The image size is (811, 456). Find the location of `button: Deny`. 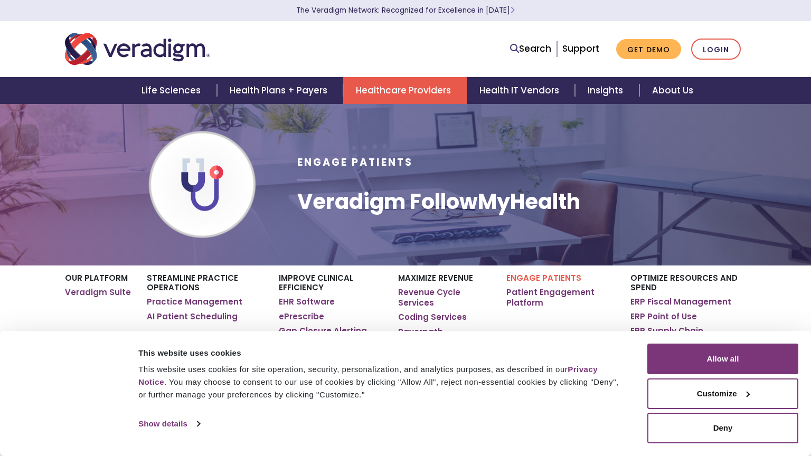

button: Deny is located at coordinates (723, 428).